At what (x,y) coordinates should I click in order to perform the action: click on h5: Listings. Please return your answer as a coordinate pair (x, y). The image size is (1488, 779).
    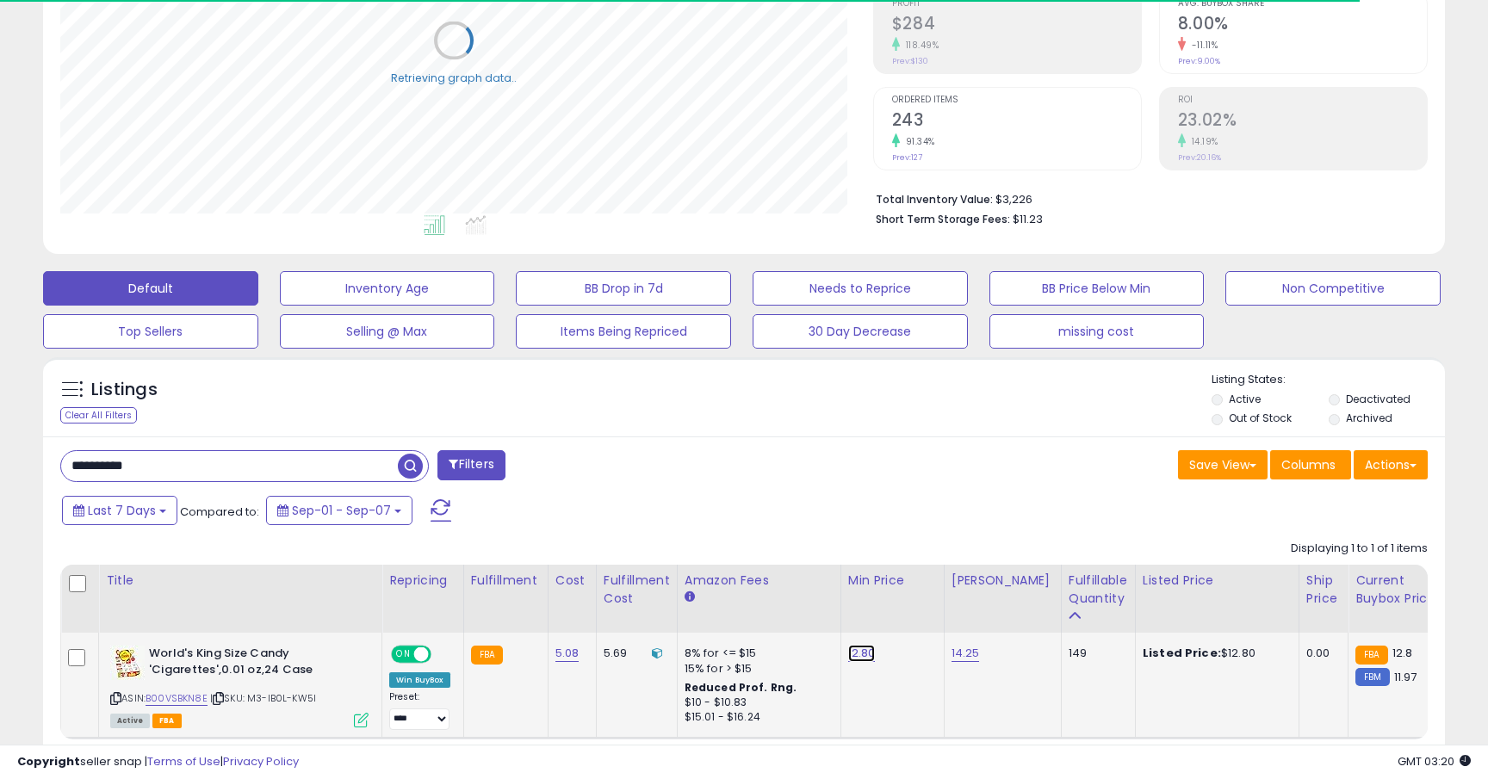
    Looking at the image, I should click on (124, 390).